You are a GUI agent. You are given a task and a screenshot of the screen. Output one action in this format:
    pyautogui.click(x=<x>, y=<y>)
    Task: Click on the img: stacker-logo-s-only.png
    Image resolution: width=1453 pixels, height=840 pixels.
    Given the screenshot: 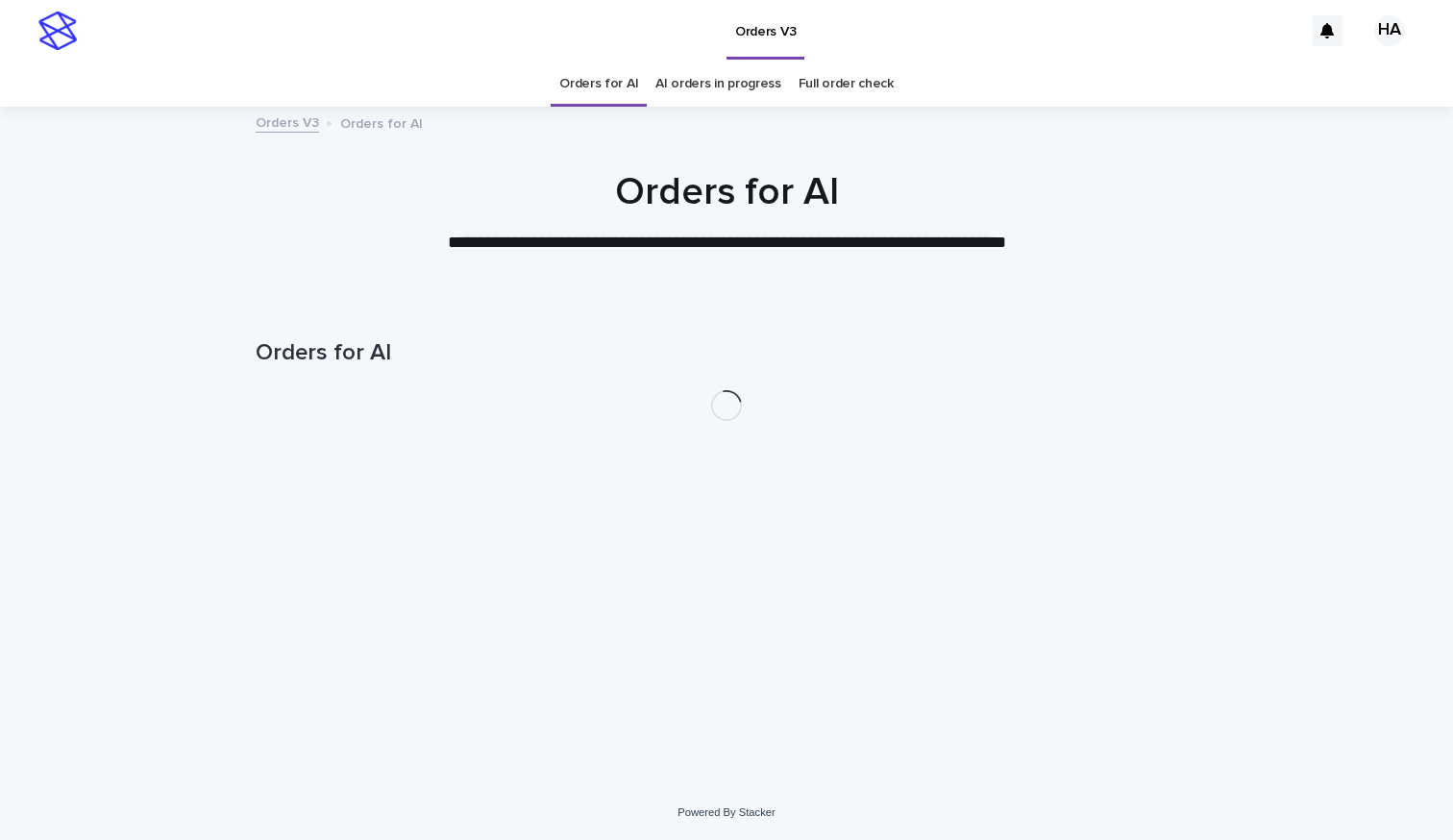 What is the action you would take?
    pyautogui.click(x=58, y=30)
    